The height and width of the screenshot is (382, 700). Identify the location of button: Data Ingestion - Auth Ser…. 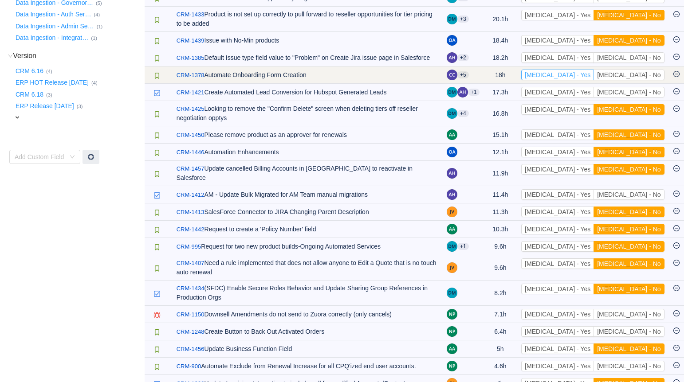
(54, 15).